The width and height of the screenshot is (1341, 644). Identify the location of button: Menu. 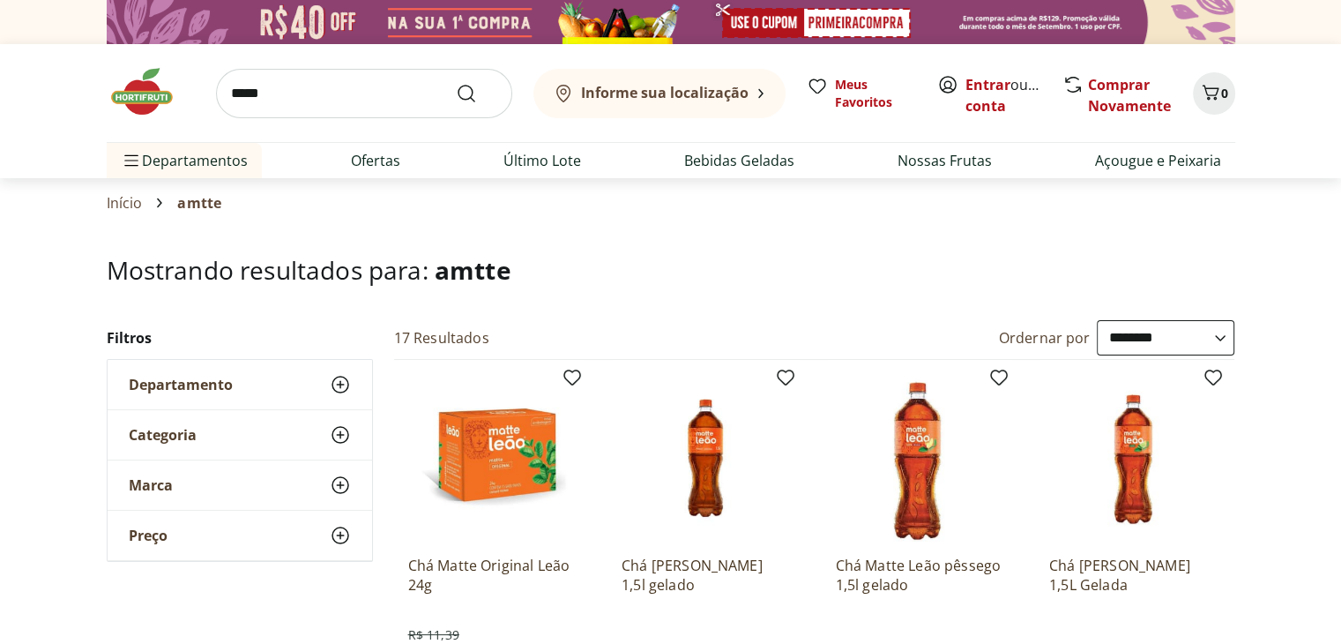
(131, 160).